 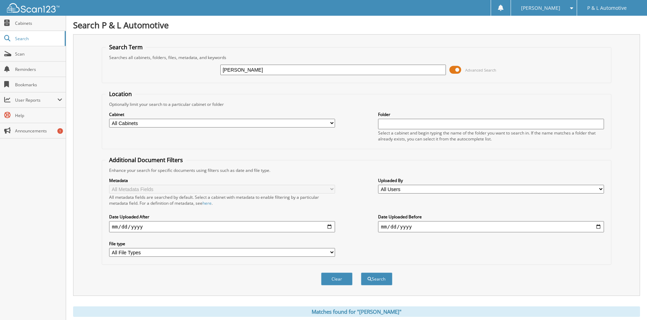 What do you see at coordinates (607, 8) in the screenshot?
I see `span: P & L Automotive` at bounding box center [607, 8].